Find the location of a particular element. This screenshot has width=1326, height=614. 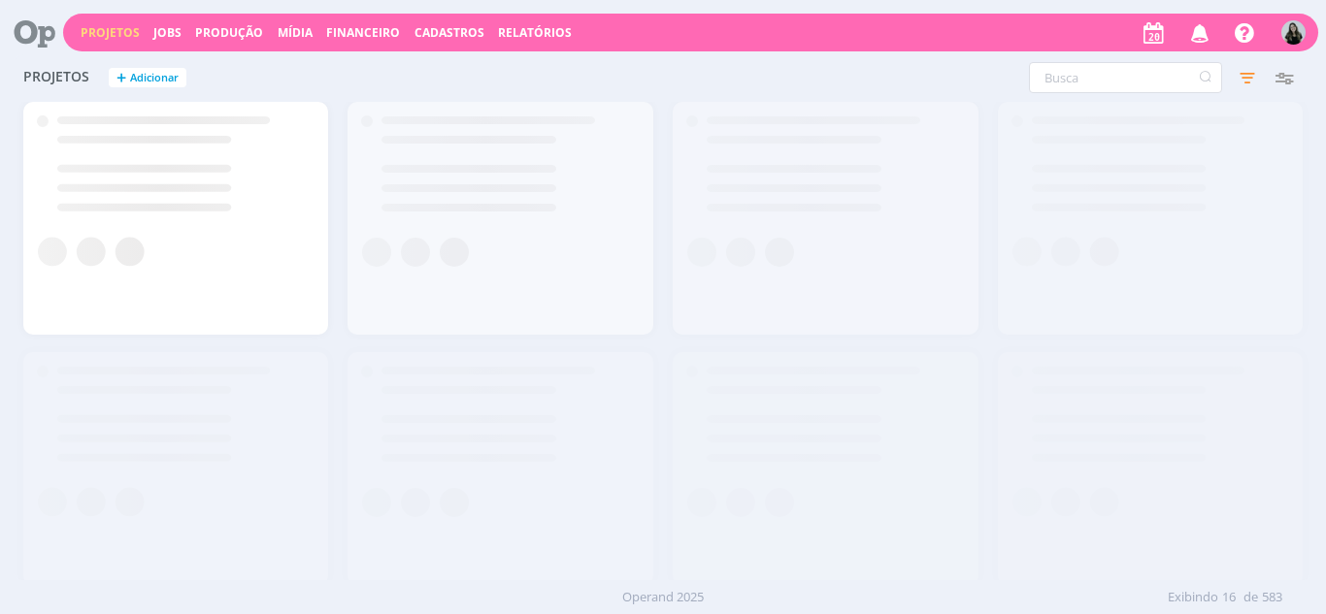

button: Relatórios is located at coordinates (535, 33).